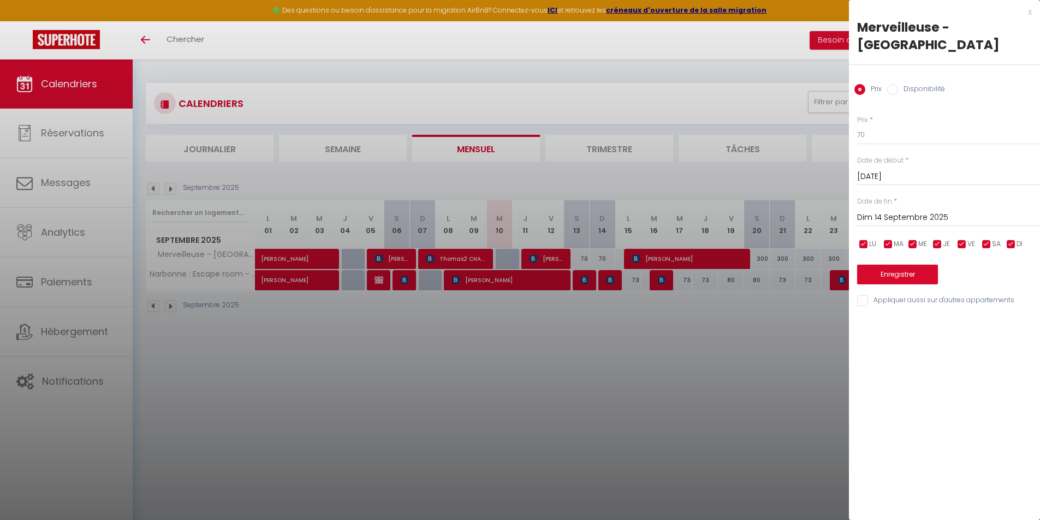 The image size is (1040, 520). I want to click on span: ME, so click(923, 244).